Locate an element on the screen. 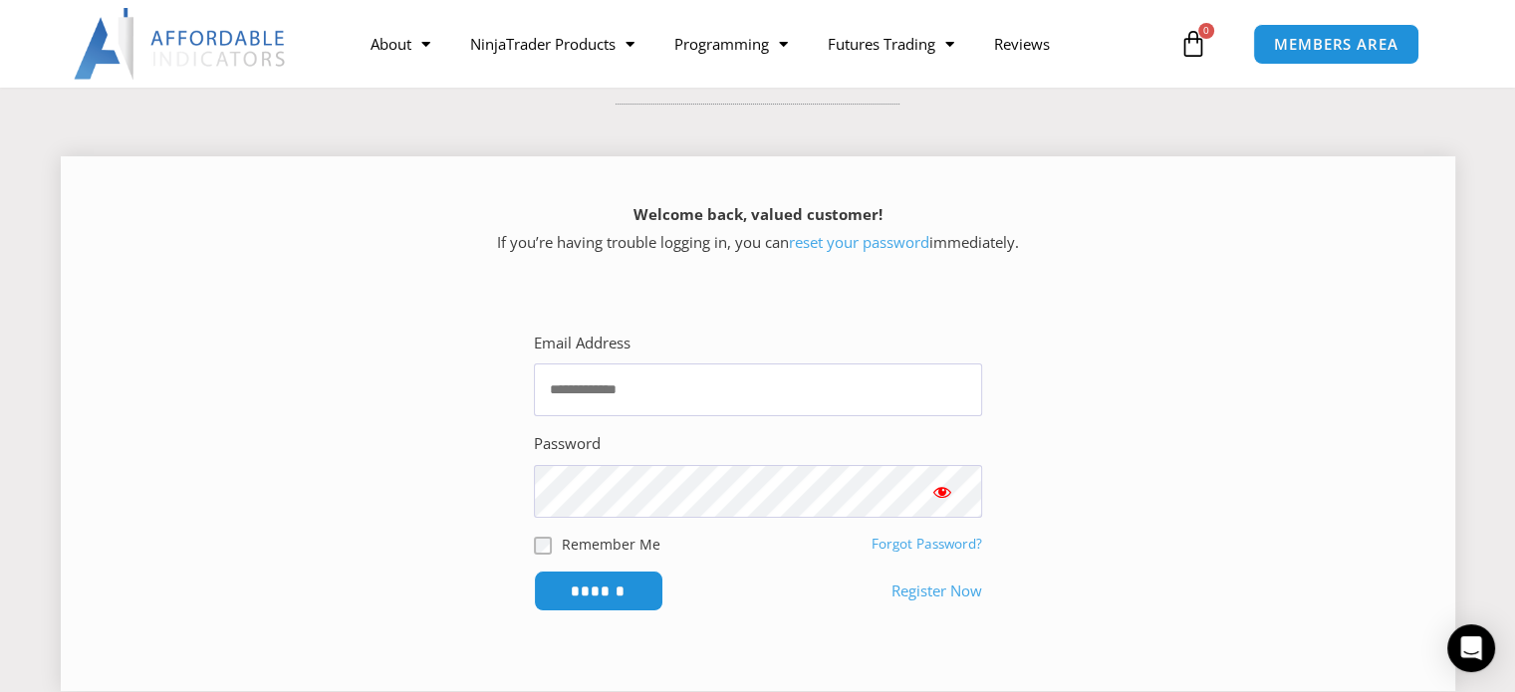 This screenshot has height=692, width=1515. img: LogoAI | Affordable Indicators – NinjaTrader is located at coordinates (180, 44).